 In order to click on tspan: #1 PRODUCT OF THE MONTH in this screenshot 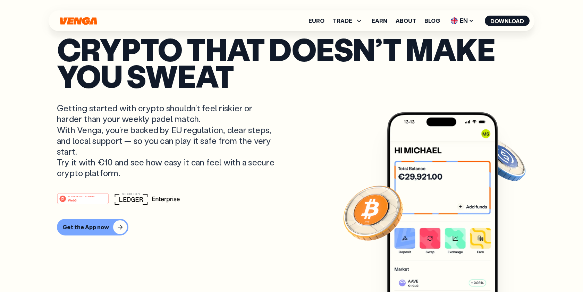, I will do `click(81, 196)`.